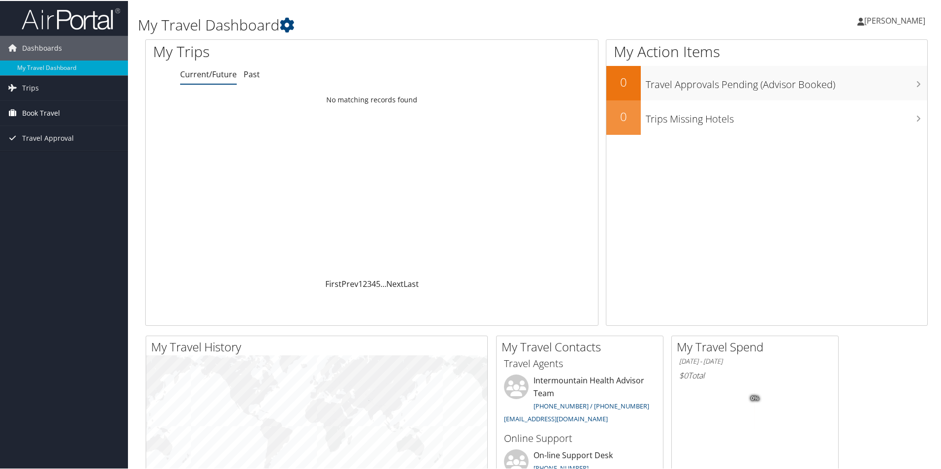 The width and height of the screenshot is (941, 469). What do you see at coordinates (374, 283) in the screenshot?
I see `a: 4` at bounding box center [374, 283].